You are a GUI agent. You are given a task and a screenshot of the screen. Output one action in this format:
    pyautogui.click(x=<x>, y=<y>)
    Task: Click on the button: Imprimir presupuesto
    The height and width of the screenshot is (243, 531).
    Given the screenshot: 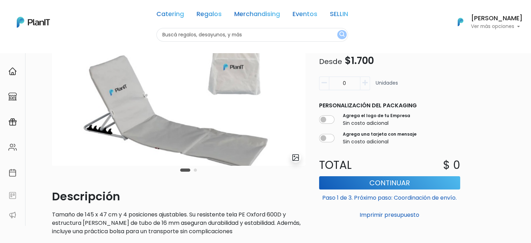 What is the action you would take?
    pyautogui.click(x=390, y=215)
    